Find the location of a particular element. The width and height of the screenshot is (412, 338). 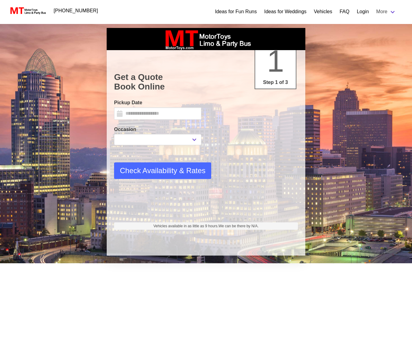

a: FAQ is located at coordinates (345, 12).